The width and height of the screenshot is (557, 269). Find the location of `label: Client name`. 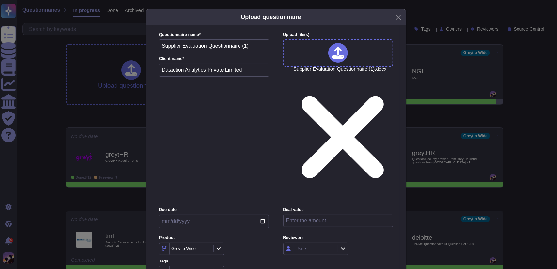

label: Client name is located at coordinates (214, 59).